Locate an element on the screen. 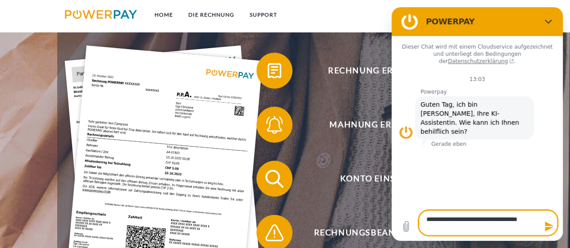 This screenshot has width=570, height=248. h2: POWERPAY is located at coordinates (89, 14).